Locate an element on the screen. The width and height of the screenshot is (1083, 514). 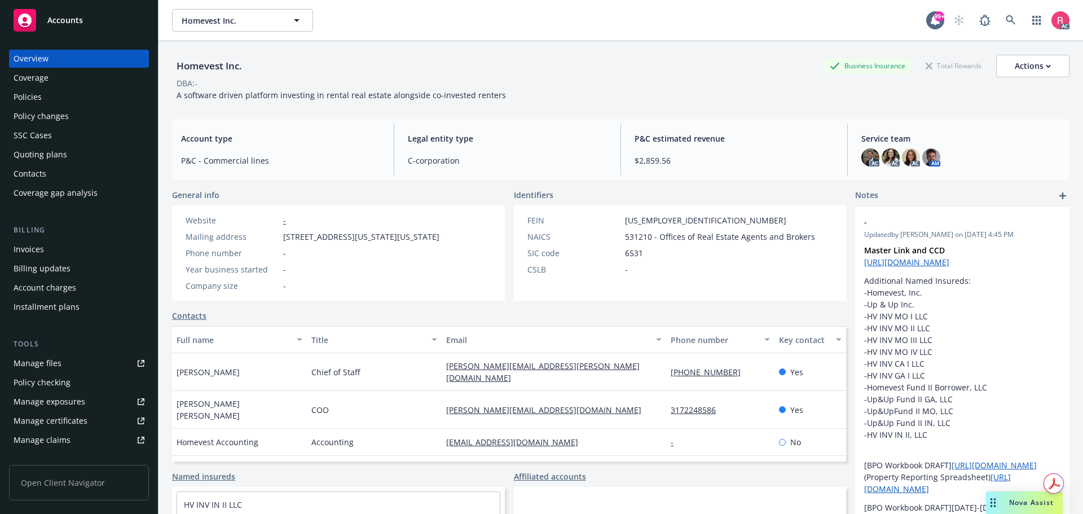
div: Year business started is located at coordinates (232, 269).